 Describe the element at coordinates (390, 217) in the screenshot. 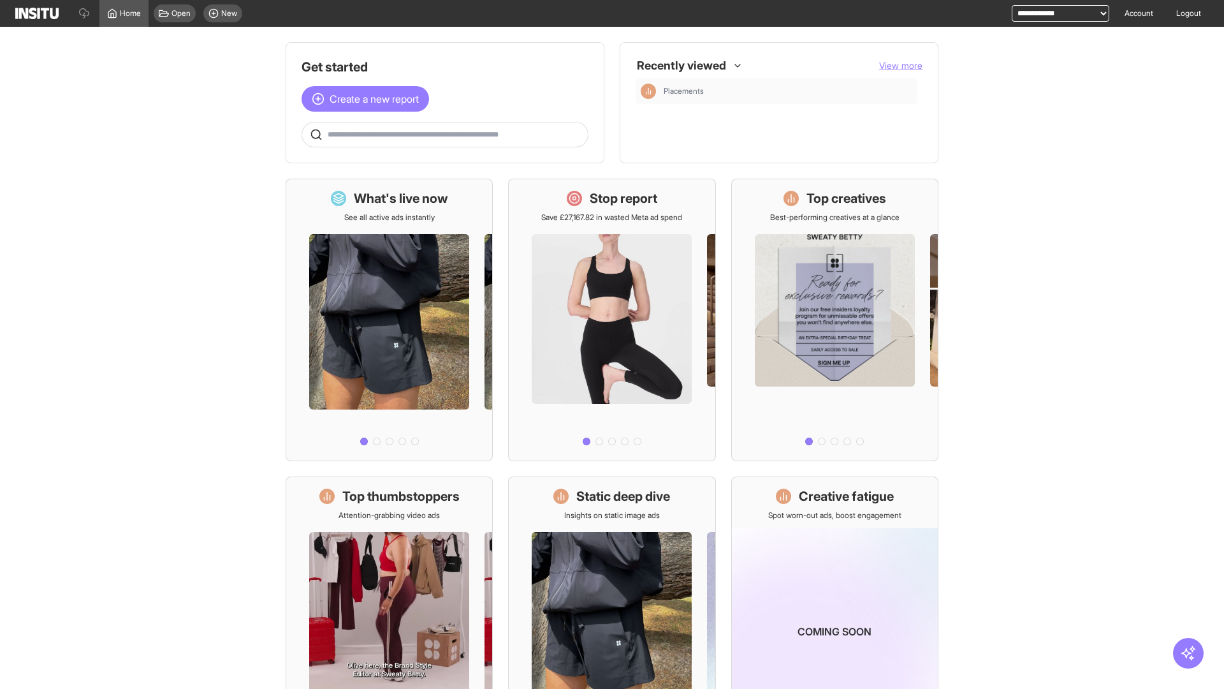

I see `p: See all active ads instantly` at that location.